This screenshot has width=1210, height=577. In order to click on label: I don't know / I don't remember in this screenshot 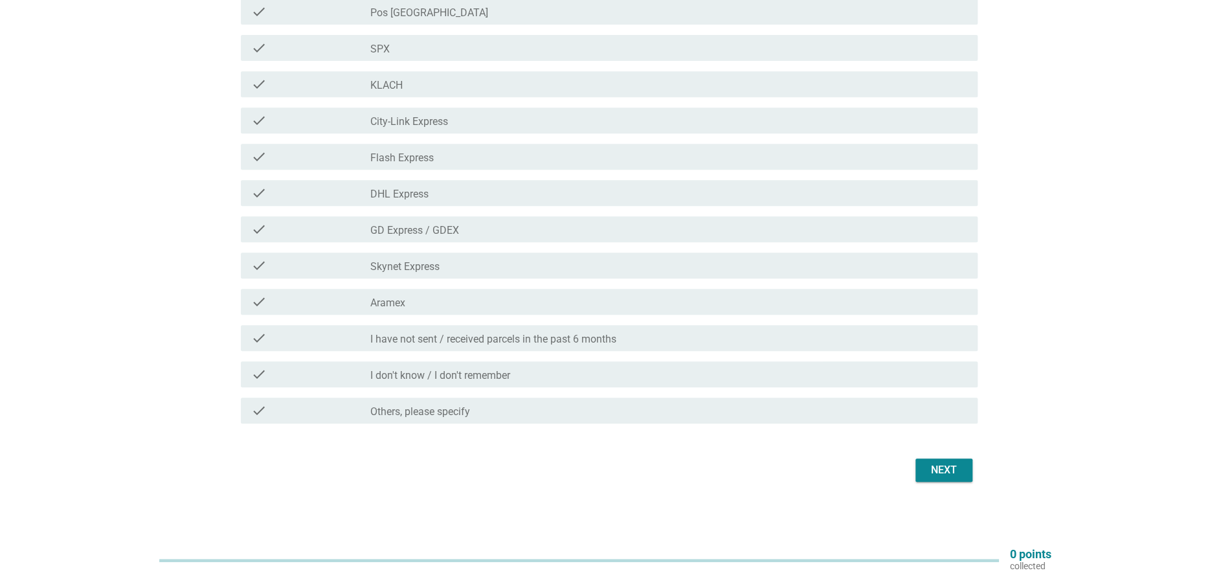, I will do `click(440, 375)`.